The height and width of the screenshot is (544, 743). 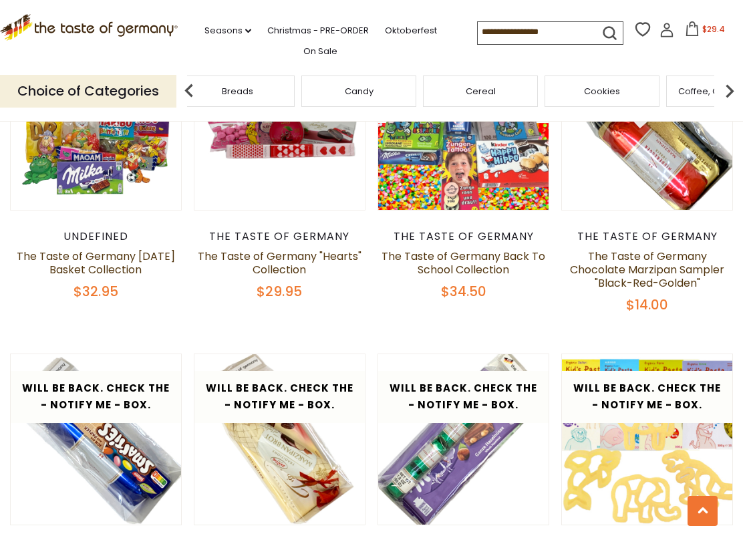 What do you see at coordinates (318, 31) in the screenshot?
I see `a: Christmas - PRE-ORDER` at bounding box center [318, 31].